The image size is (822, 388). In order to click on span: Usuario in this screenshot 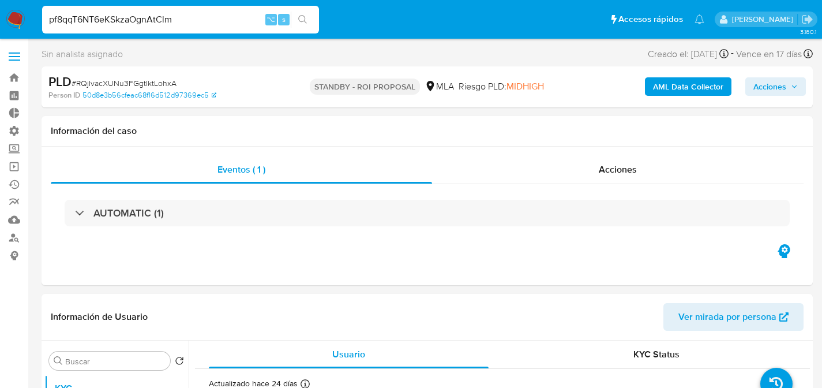, I will do `click(348, 354)`.